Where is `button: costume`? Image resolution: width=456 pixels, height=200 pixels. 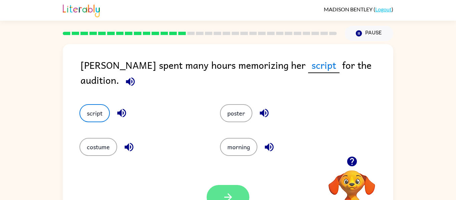
button: costume is located at coordinates (98, 147).